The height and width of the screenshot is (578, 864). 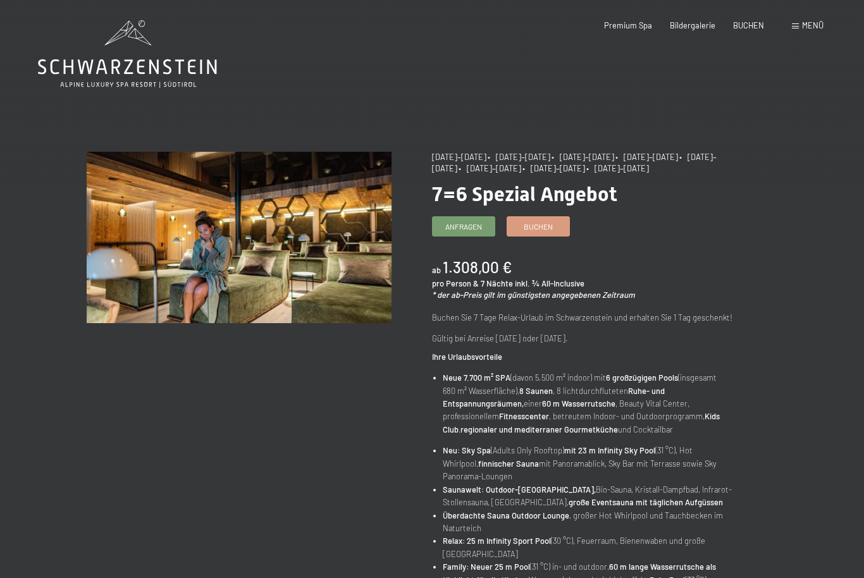 I want to click on a: BUCHEN, so click(x=748, y=25).